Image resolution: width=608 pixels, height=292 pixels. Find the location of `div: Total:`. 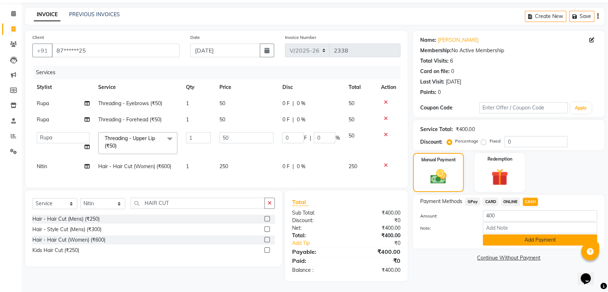

div: Total: is located at coordinates (317, 235).